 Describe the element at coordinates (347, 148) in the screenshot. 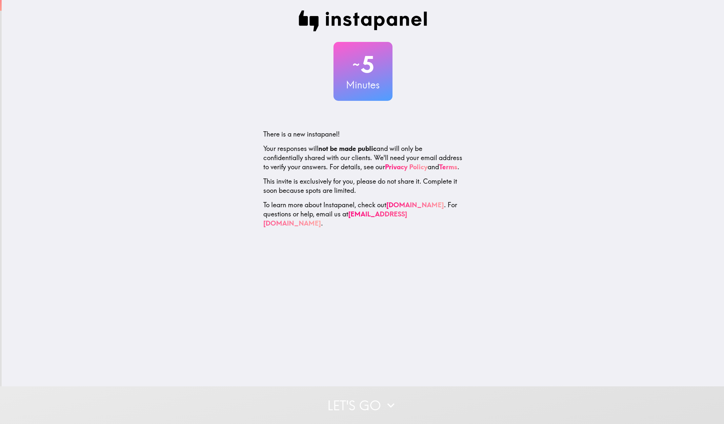

I see `b: not be made public` at that location.